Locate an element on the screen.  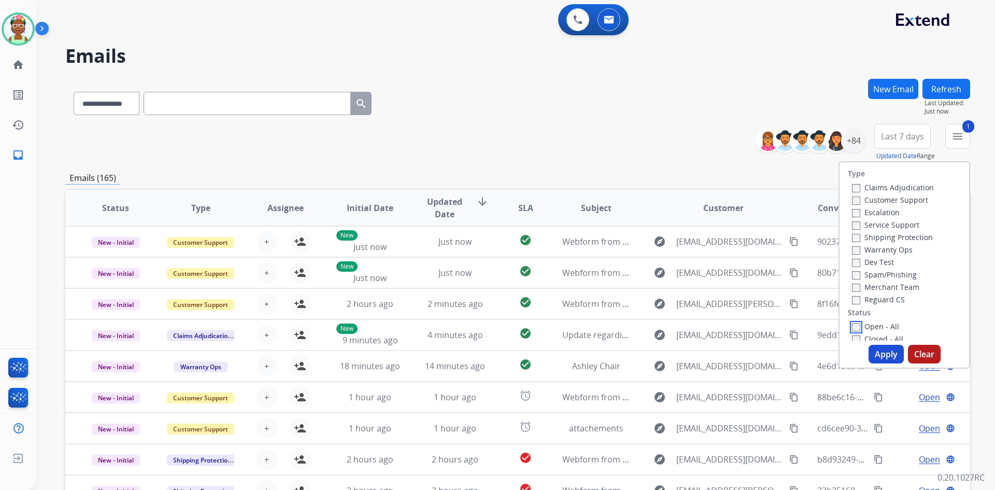
span: Ashley Chair is located at coordinates (596, 366).